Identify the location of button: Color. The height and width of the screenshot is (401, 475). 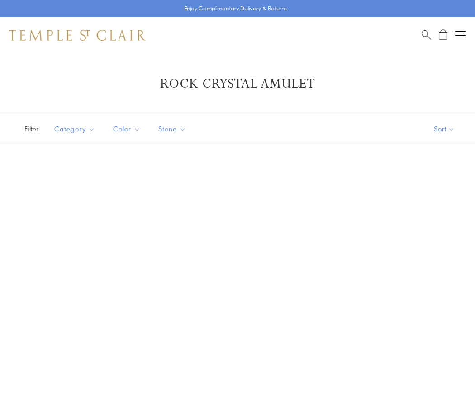
(127, 129).